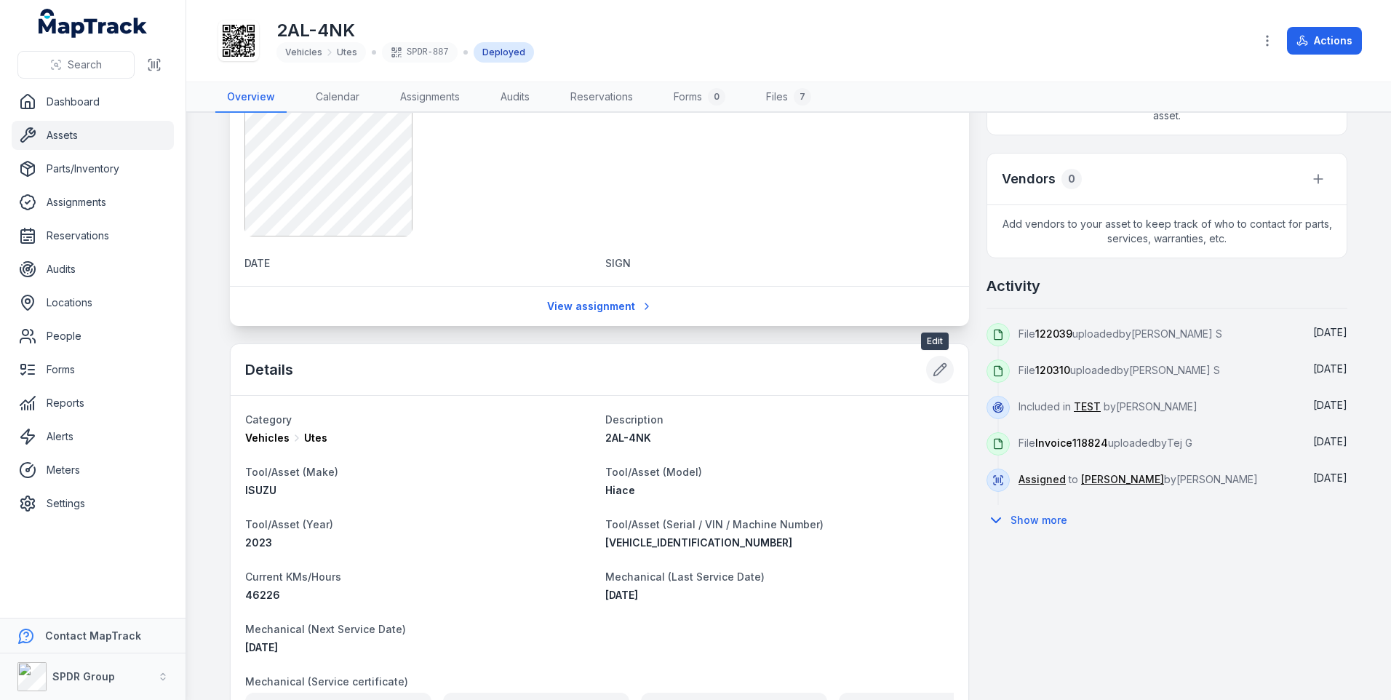 This screenshot has height=700, width=1391. I want to click on h2: Details, so click(269, 370).